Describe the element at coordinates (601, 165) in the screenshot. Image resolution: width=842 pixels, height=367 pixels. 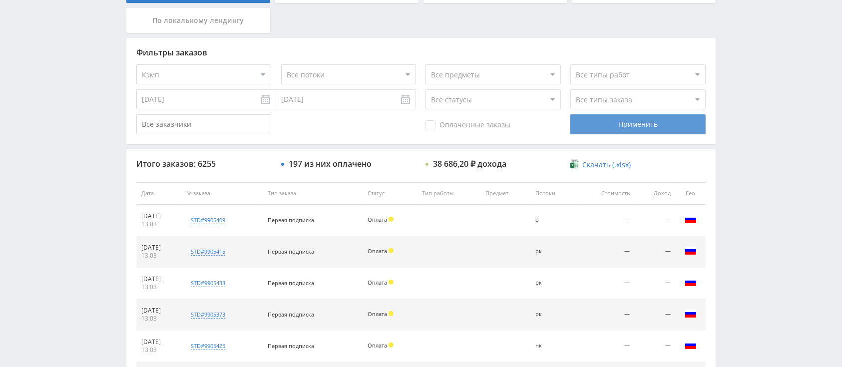
I see `a: Скачать (.xlsx)` at that location.